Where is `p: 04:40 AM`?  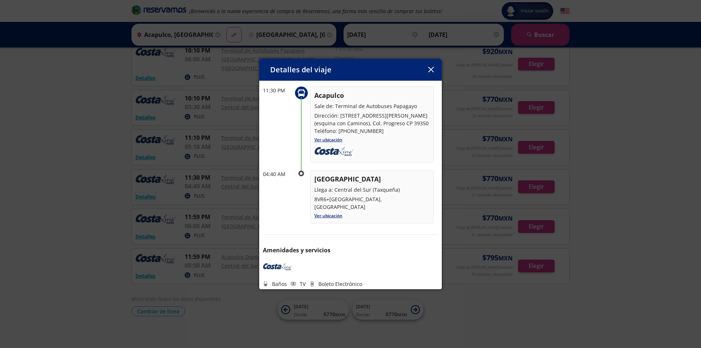 p: 04:40 AM is located at coordinates (277, 174).